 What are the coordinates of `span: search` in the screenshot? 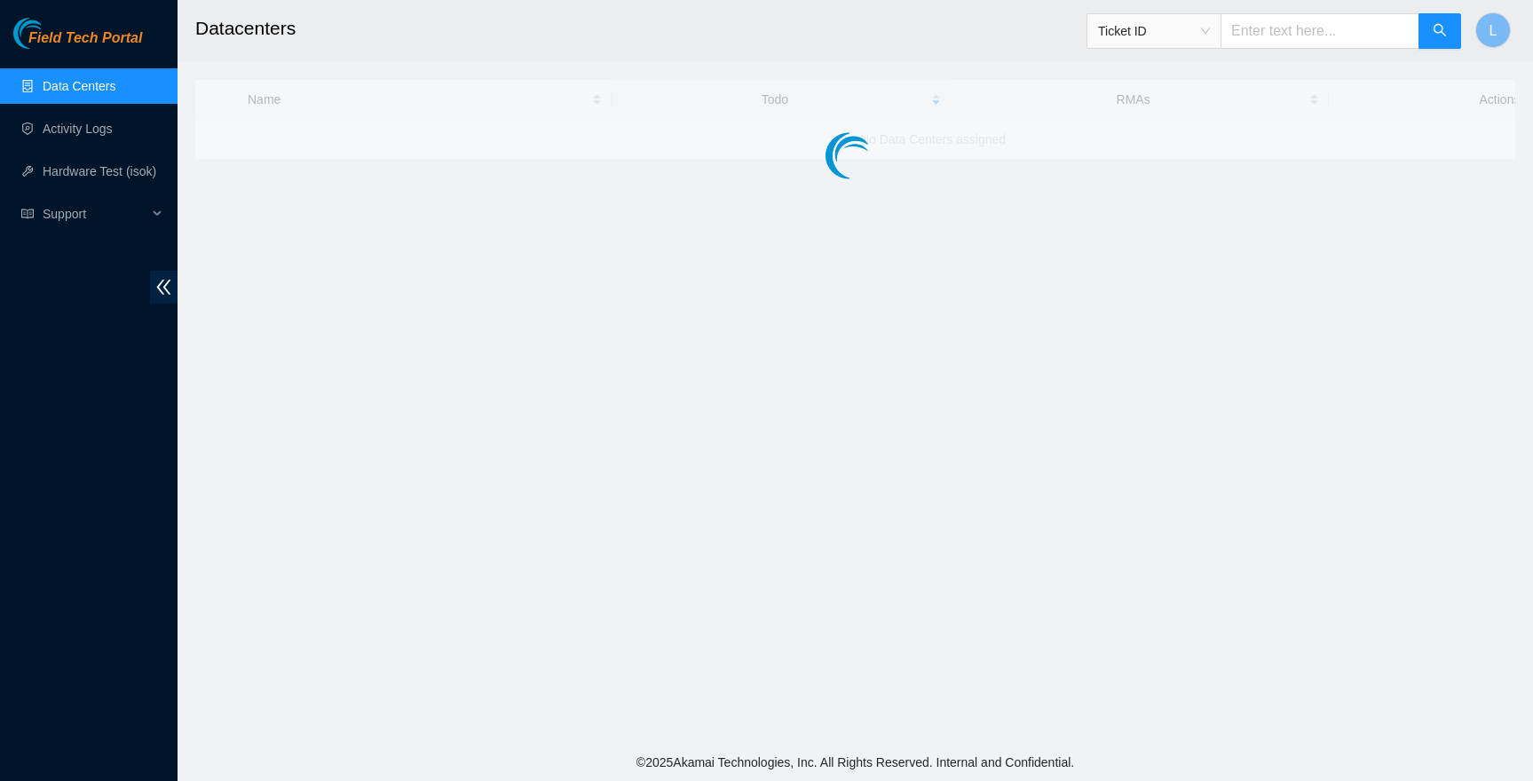 It's located at (1439, 31).